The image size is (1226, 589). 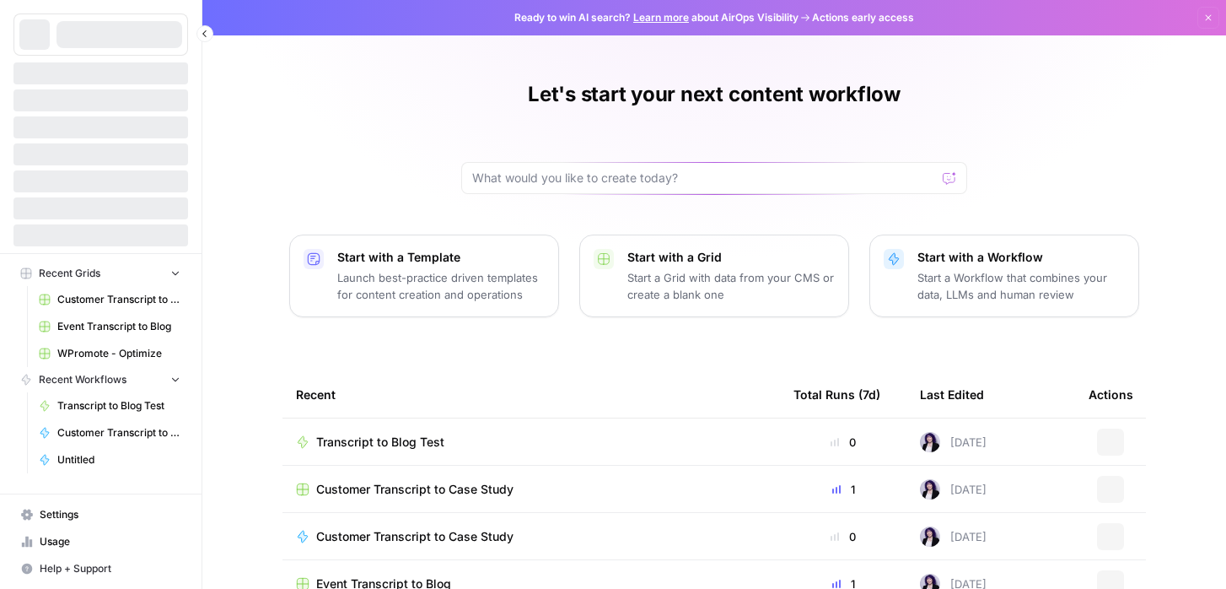 What do you see at coordinates (1005, 276) in the screenshot?
I see `button: Start with a WorkflowStart a Workflow that combines your data, LLMs and human review` at bounding box center [1005, 276].